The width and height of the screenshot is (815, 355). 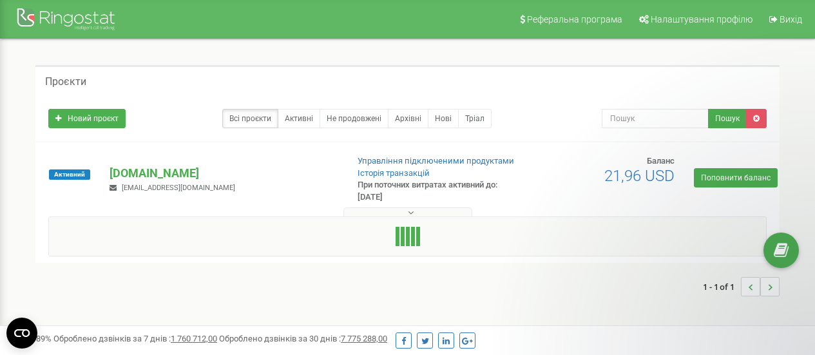 I want to click on button: Open CMP widget, so click(x=22, y=333).